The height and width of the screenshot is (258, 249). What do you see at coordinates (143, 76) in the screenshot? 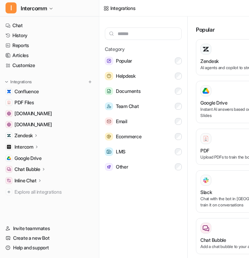
I see `button: HelpdeskHelpdesk` at bounding box center [143, 76].